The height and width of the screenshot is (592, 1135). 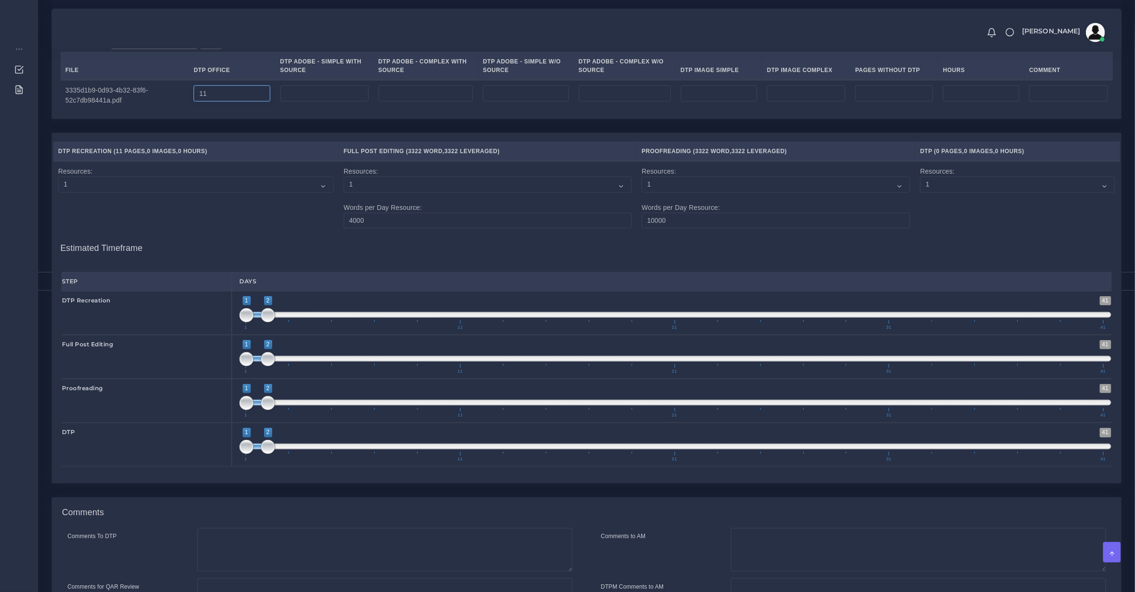 I want to click on h4: Estimated Timeframe, so click(x=587, y=244).